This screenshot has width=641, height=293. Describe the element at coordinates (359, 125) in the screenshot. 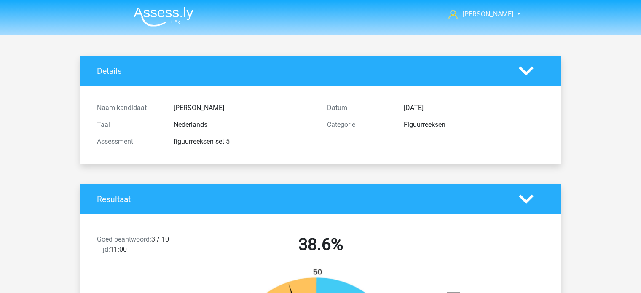

I see `div: Categorie` at that location.